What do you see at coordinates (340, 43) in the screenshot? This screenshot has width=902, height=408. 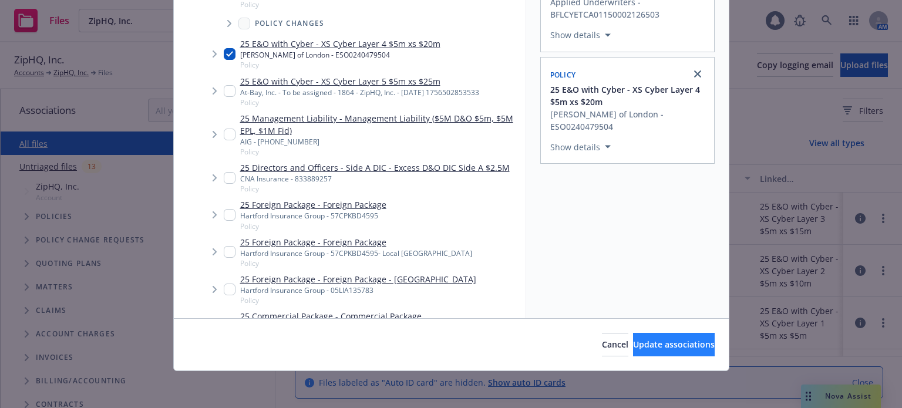 I see `a: 25 E&O with Cyber - XS Cyber Layer 4 $5m xs $20m` at bounding box center [340, 43].